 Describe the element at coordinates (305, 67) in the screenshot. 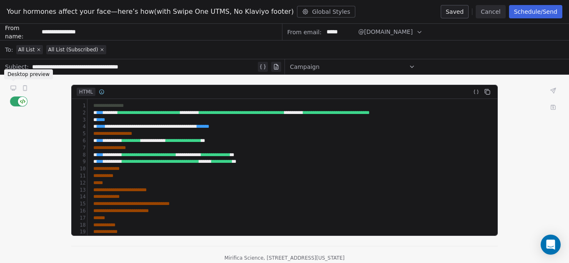

I see `span: Campaign` at that location.